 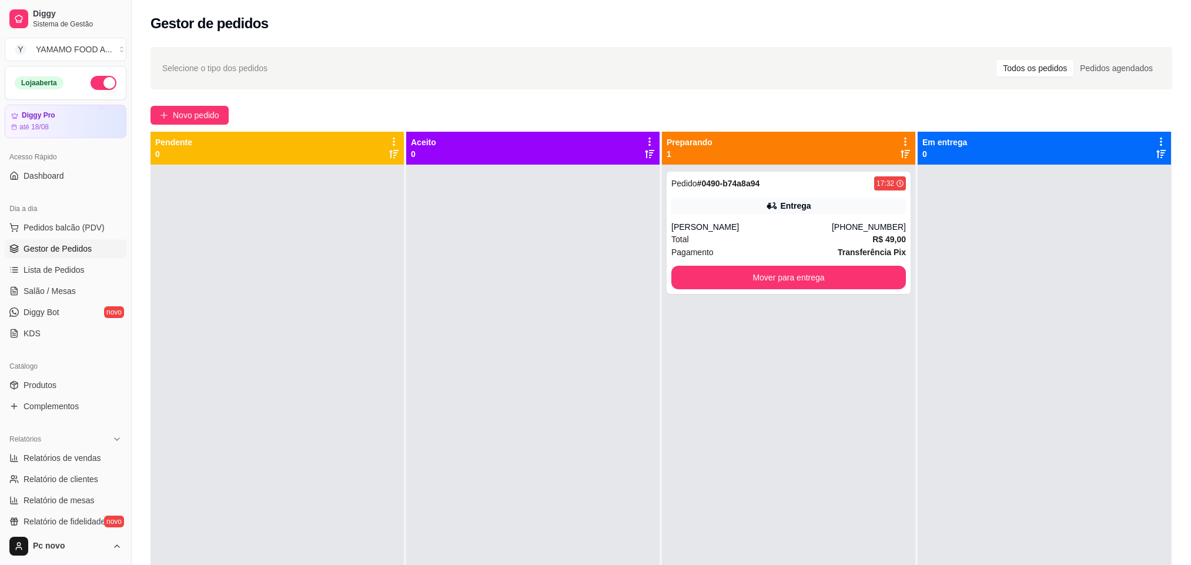 What do you see at coordinates (64, 227) in the screenshot?
I see `span: Pedidos balcão (PDV)` at bounding box center [64, 227].